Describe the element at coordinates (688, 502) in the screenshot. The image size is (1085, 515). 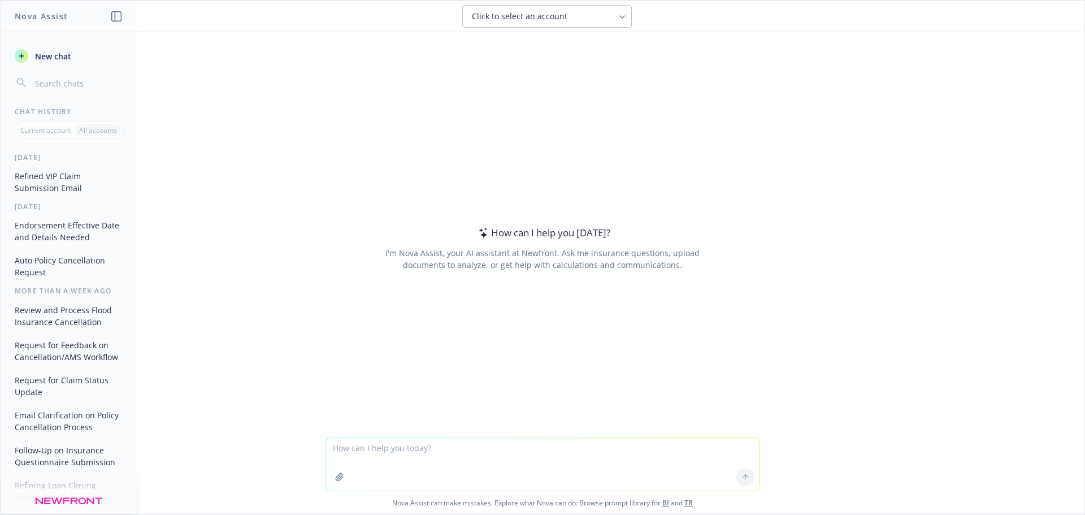
I see `a: TR` at that location.